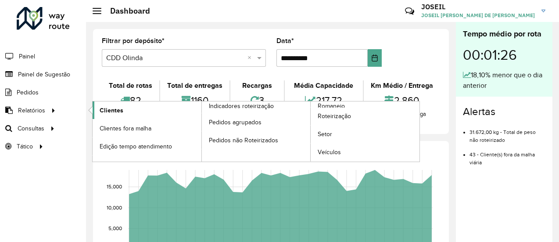 This screenshot has width=559, height=242. What do you see at coordinates (324, 86) in the screenshot?
I see `div: Média Capacidade` at bounding box center [324, 86].